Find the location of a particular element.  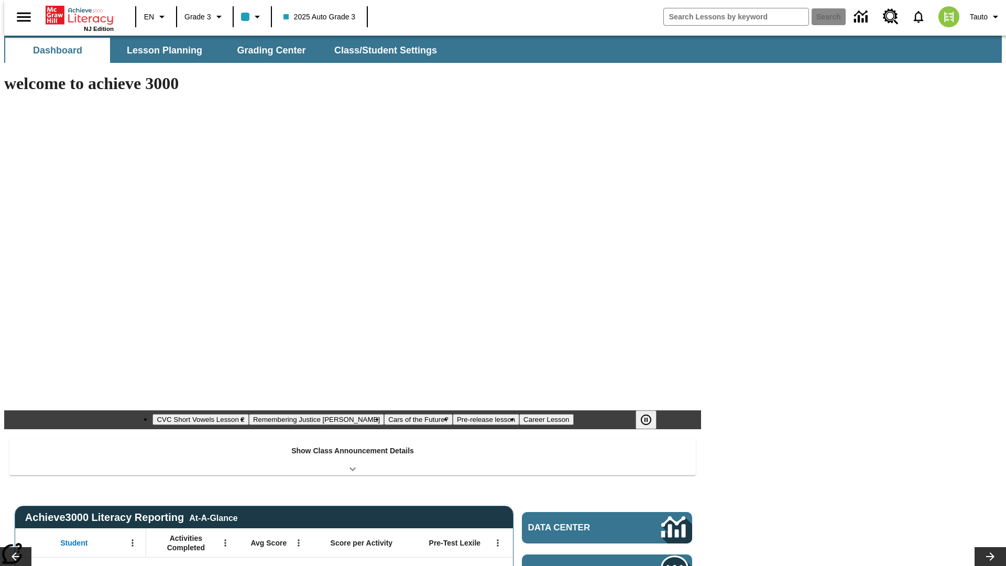

button: Slide 4 Pre-release lesson is located at coordinates (486, 419).